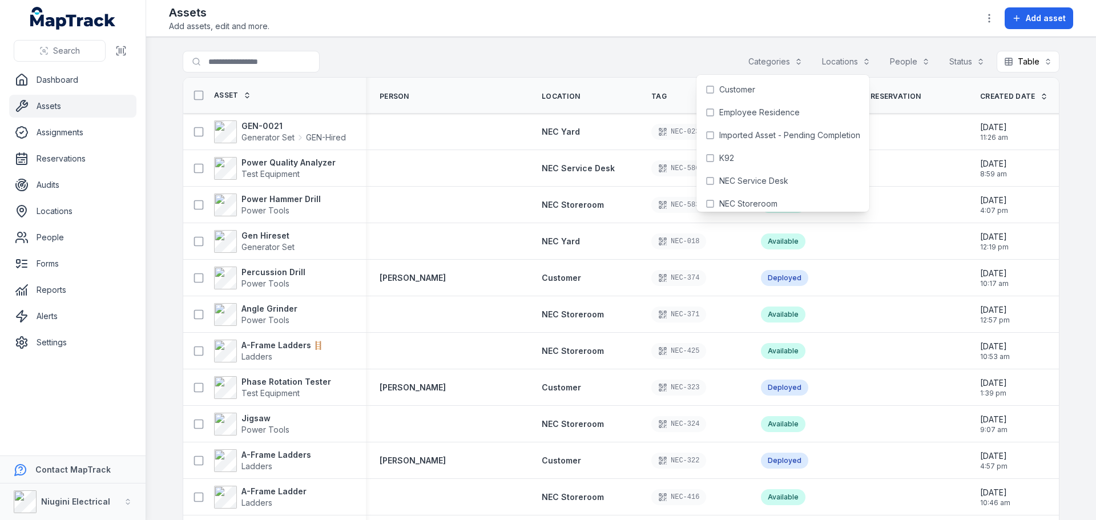 The width and height of the screenshot is (1096, 520). I want to click on div: NEC-322, so click(679, 461).